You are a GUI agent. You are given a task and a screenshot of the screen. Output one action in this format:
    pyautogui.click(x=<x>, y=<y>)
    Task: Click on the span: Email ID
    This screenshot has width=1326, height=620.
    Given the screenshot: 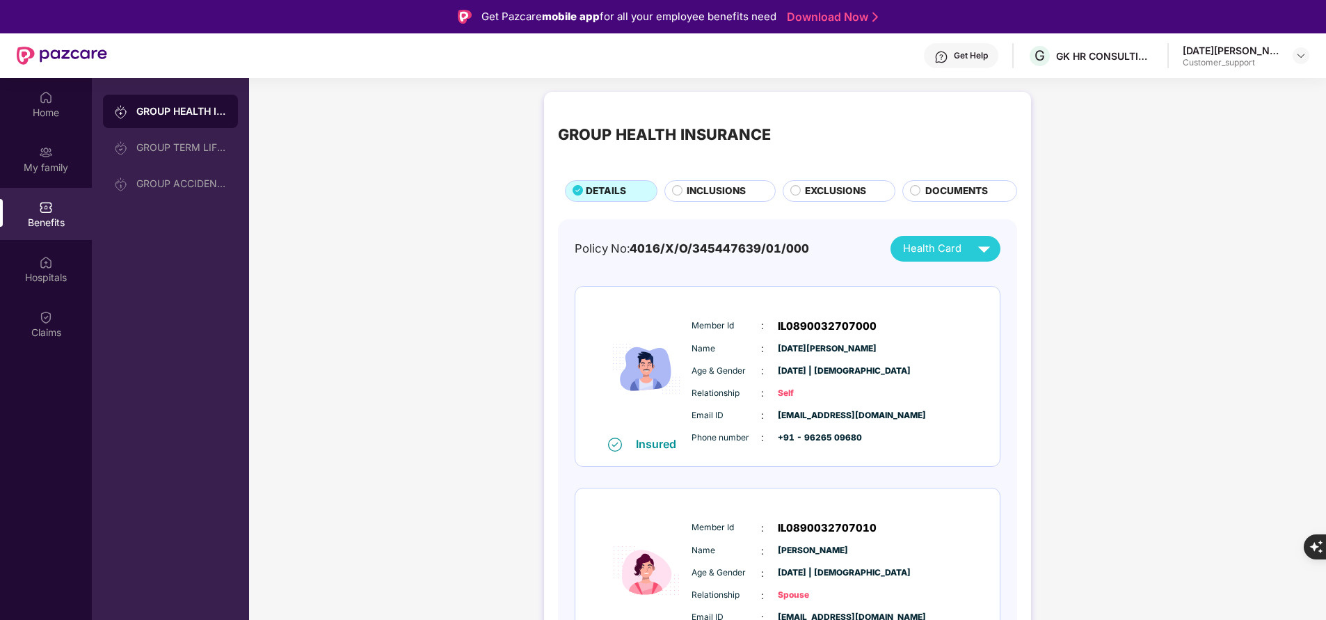 What is the action you would take?
    pyautogui.click(x=726, y=415)
    